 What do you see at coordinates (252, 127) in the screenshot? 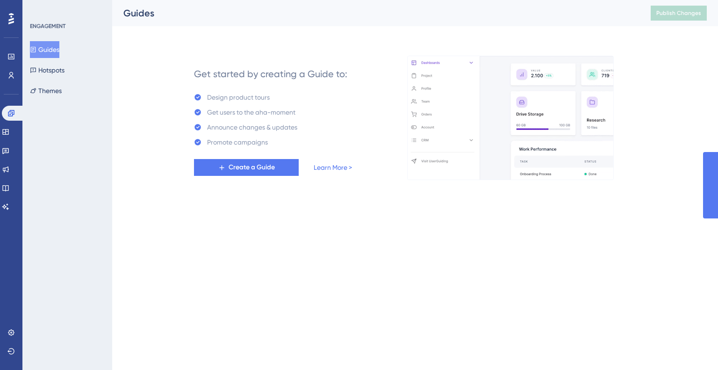
I see `div: Announce changes & updates` at bounding box center [252, 127].